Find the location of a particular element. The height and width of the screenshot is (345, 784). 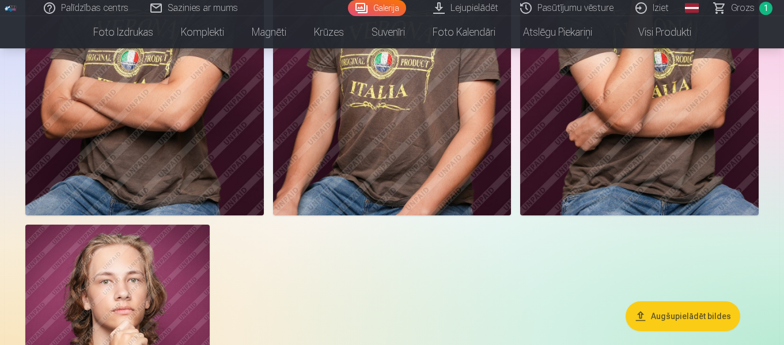

a: Suvenīri is located at coordinates (389, 32).